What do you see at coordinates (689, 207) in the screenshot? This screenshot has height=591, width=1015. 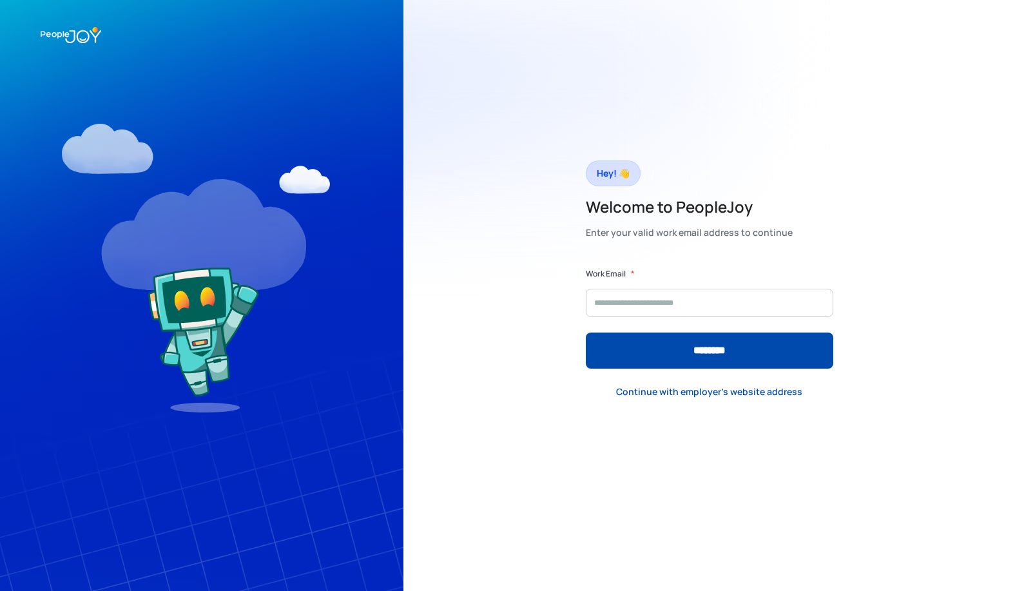 I see `h2: Welcome to PeopleJoy` at bounding box center [689, 207].